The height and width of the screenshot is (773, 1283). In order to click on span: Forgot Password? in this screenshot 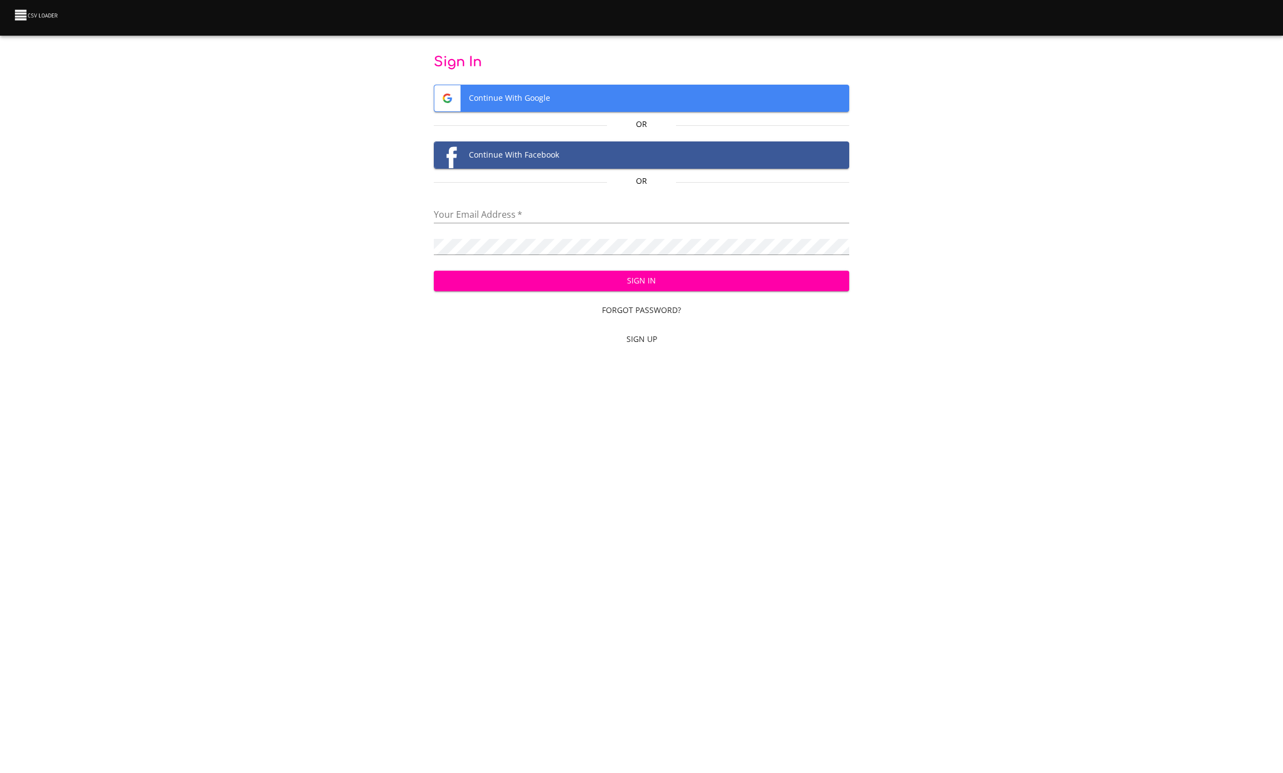, I will do `click(642, 310)`.